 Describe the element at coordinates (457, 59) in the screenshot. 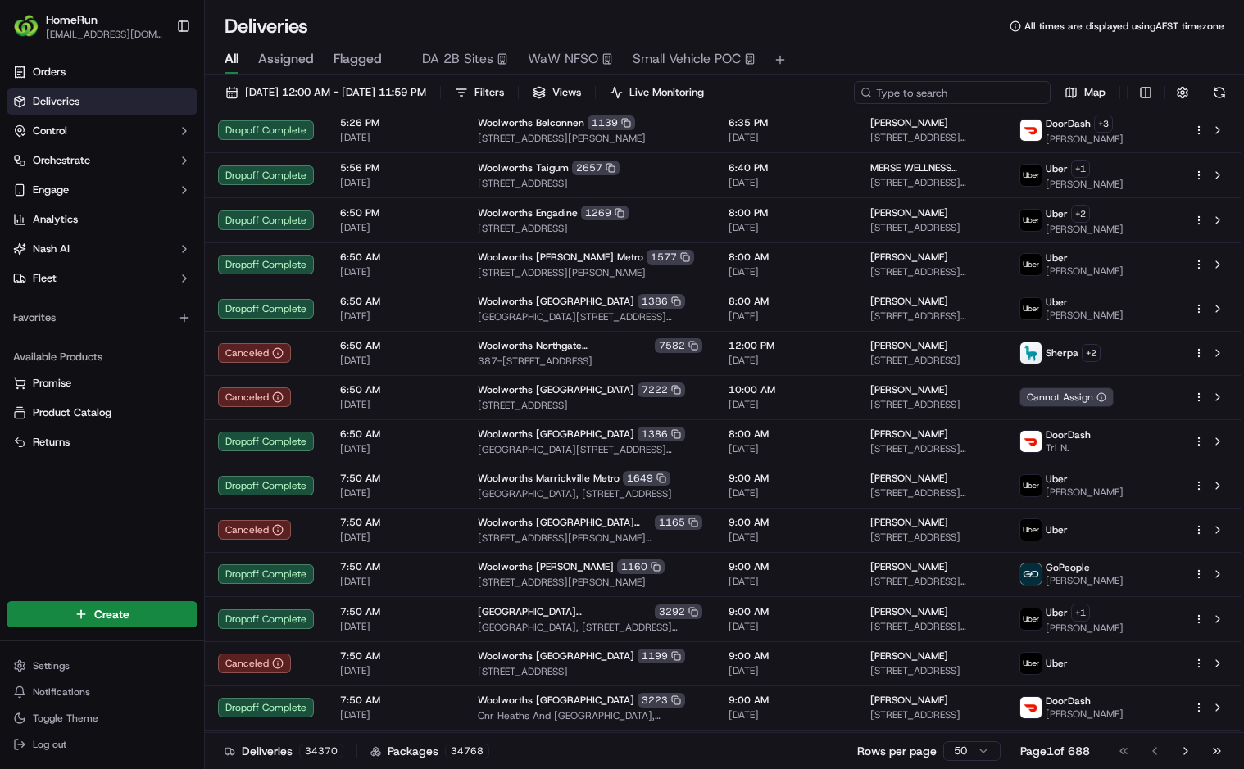

I see `span: DA 2B Sites` at that location.